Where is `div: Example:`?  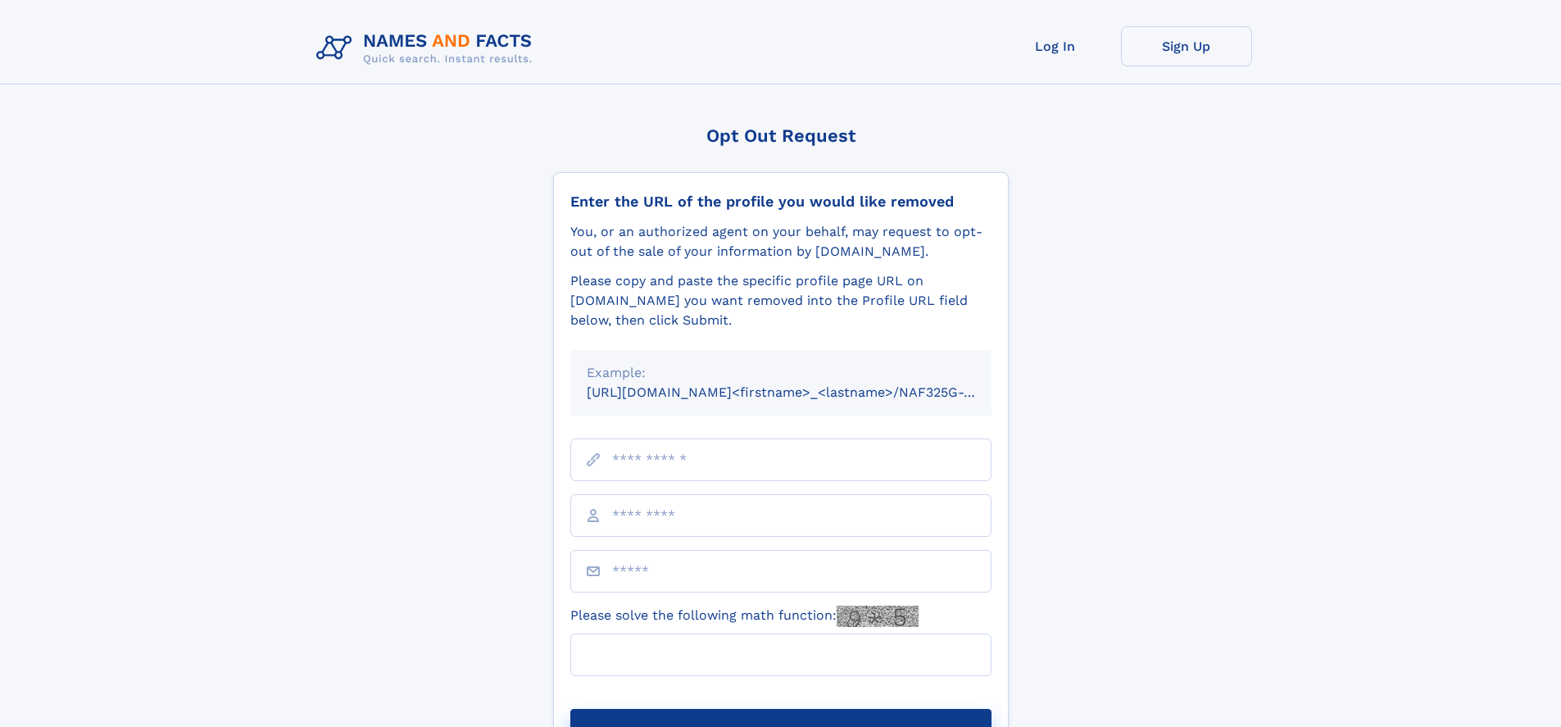 div: Example: is located at coordinates (781, 373).